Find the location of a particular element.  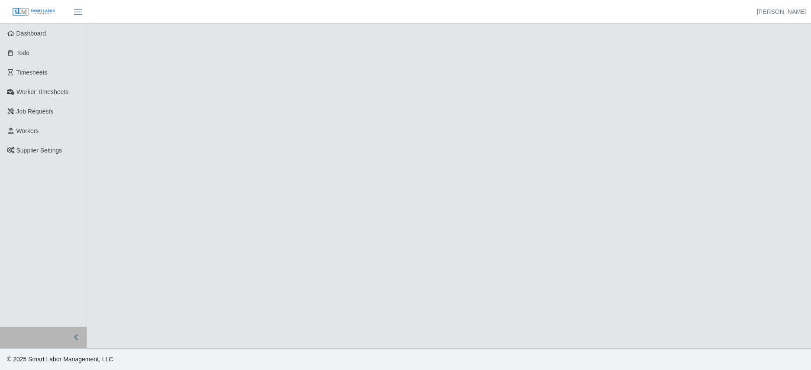

span: Todo is located at coordinates (23, 53).